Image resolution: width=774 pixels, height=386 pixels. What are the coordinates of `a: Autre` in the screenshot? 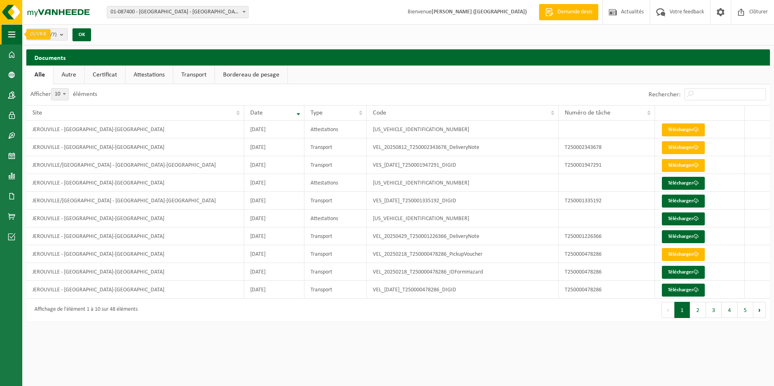 It's located at (69, 75).